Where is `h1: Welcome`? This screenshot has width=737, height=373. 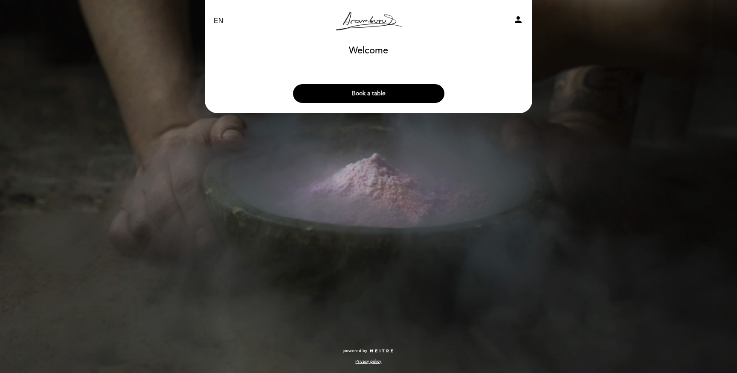
h1: Welcome is located at coordinates (369, 51).